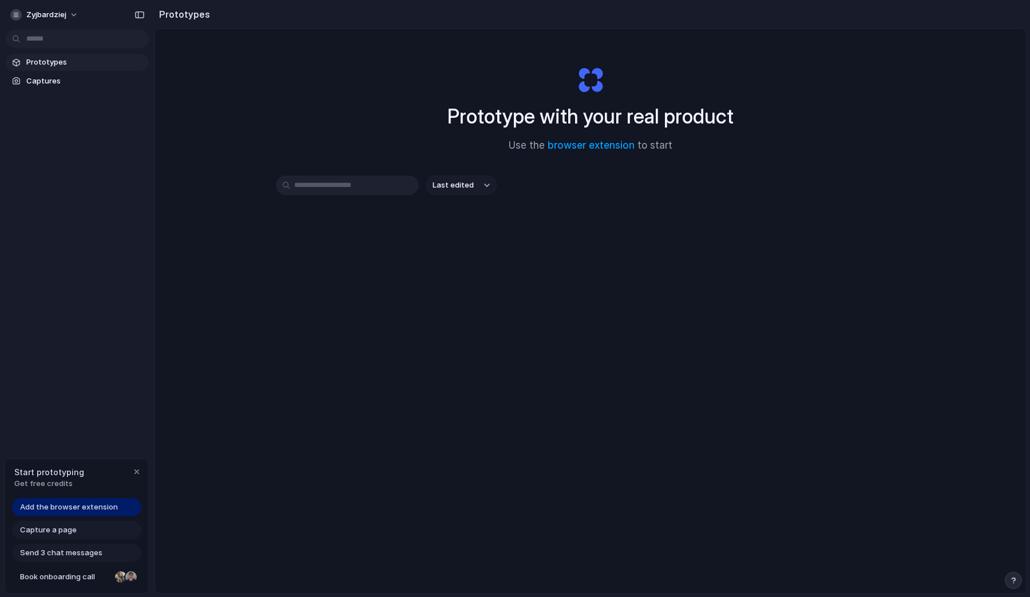 This screenshot has height=597, width=1030. I want to click on span: Book onboarding call, so click(65, 577).